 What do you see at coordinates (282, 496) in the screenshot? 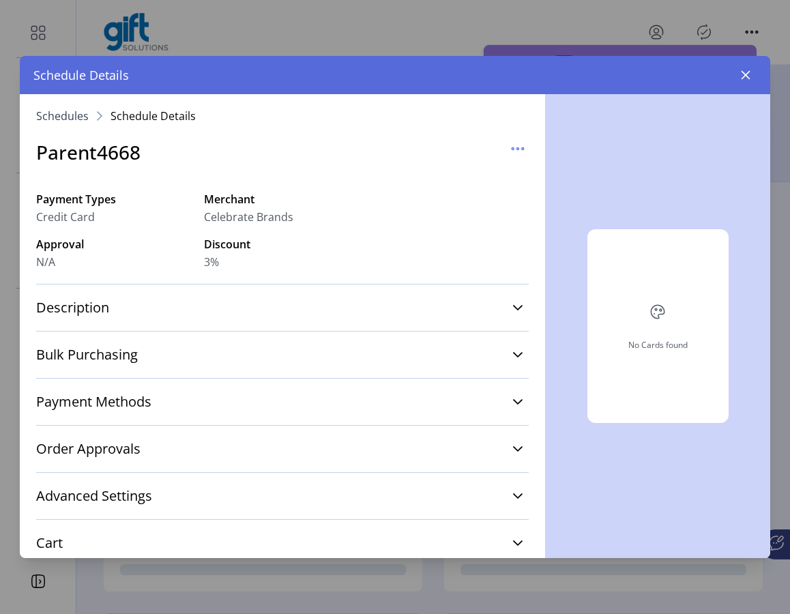
I see `a: Advanced Settings` at bounding box center [282, 496].